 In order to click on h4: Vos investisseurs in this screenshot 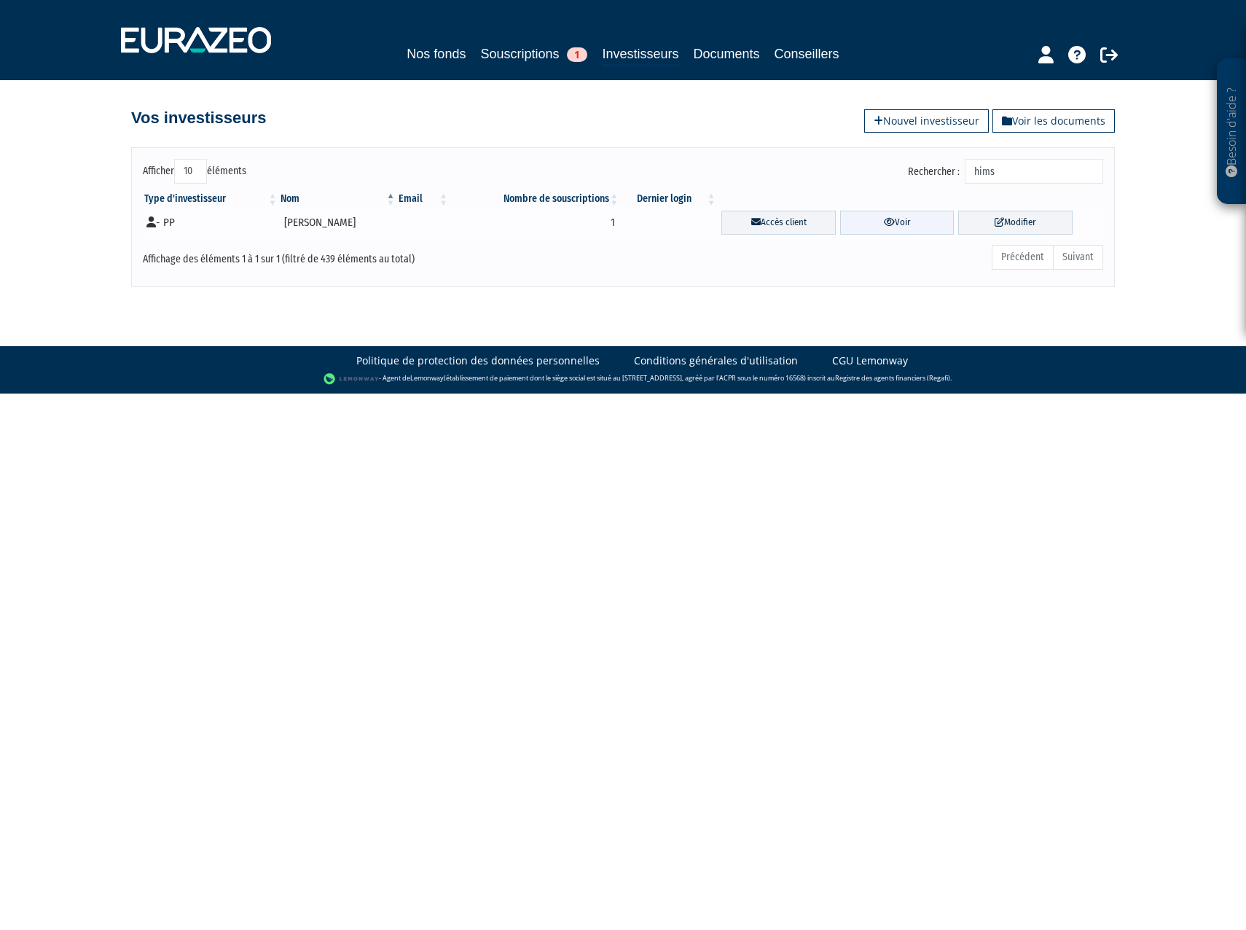, I will do `click(198, 118)`.